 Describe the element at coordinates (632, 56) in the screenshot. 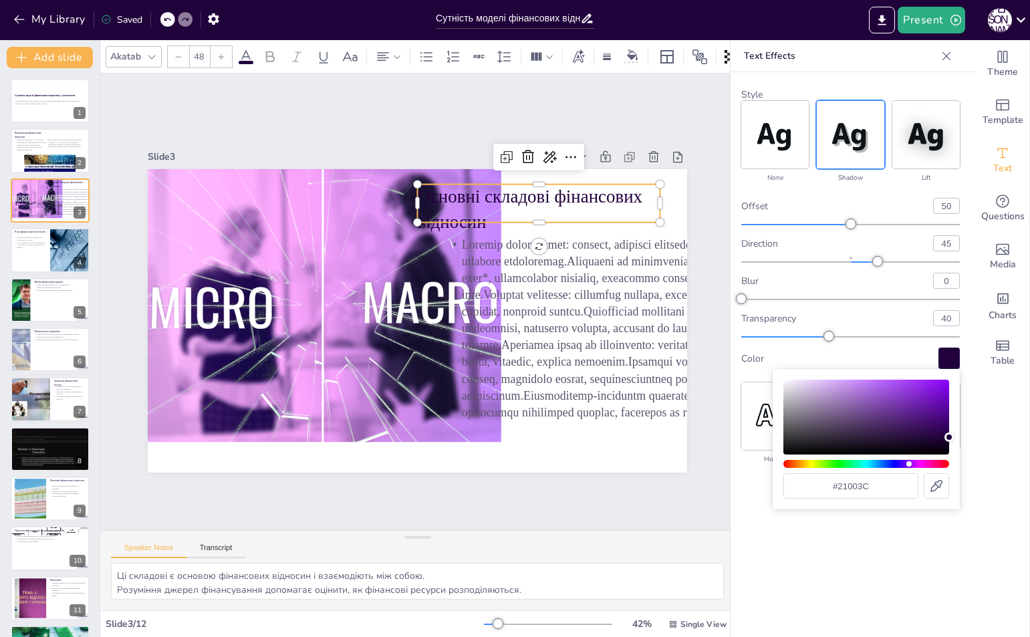

I see `div: Background color` at that location.